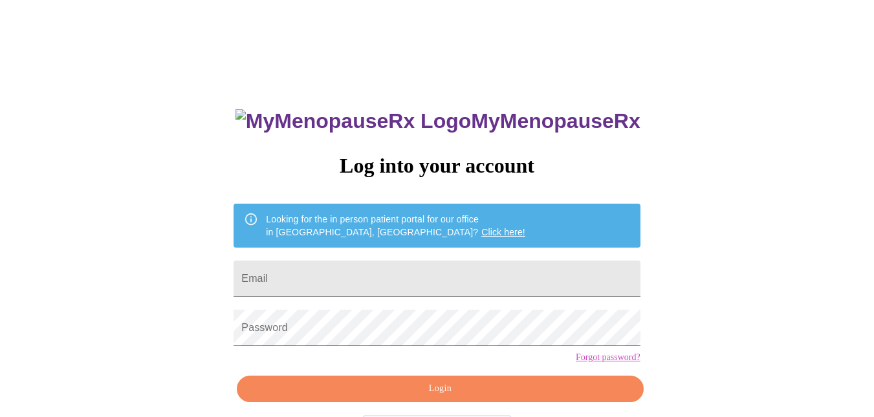 Image resolution: width=874 pixels, height=417 pixels. I want to click on button: Login, so click(440, 389).